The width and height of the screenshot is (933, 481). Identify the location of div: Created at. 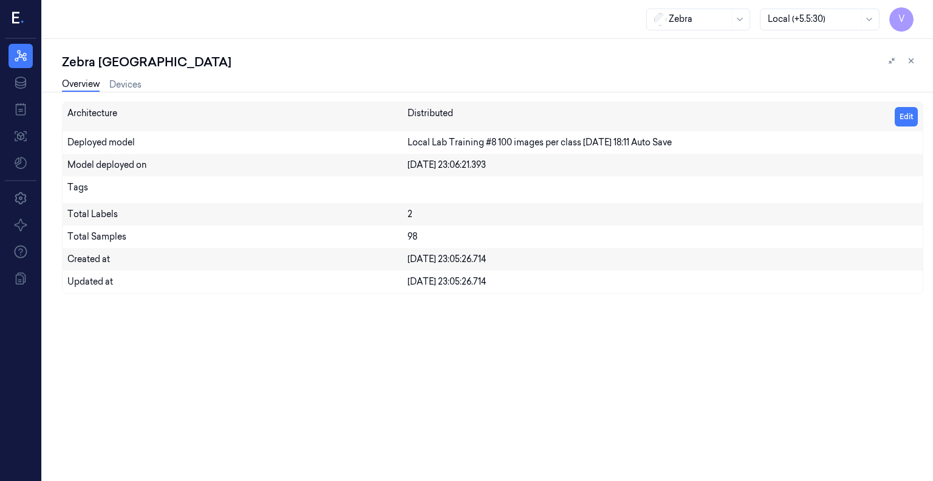
(238, 259).